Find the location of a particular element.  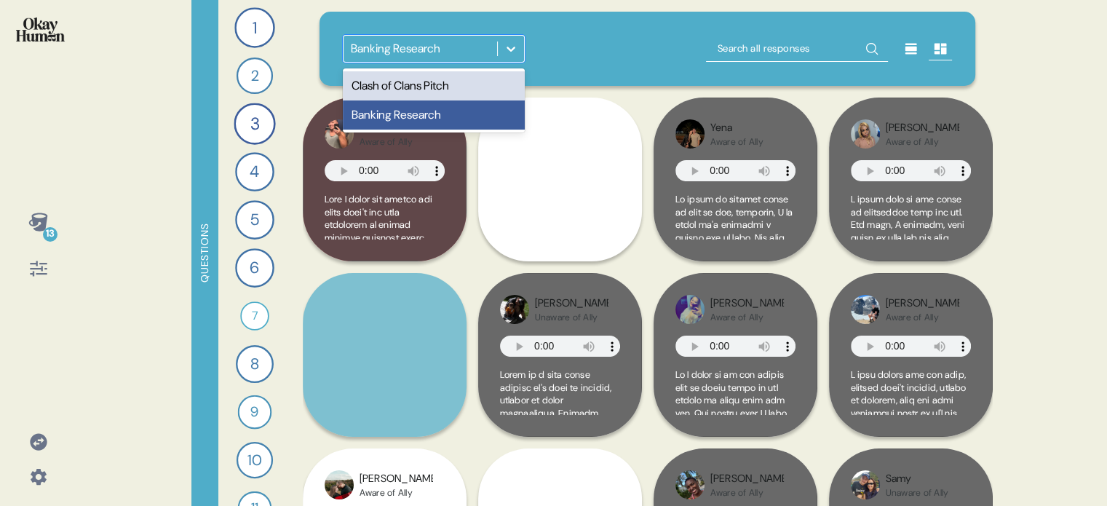

img: okayhuman.3b1b6348.png is located at coordinates (40, 29).